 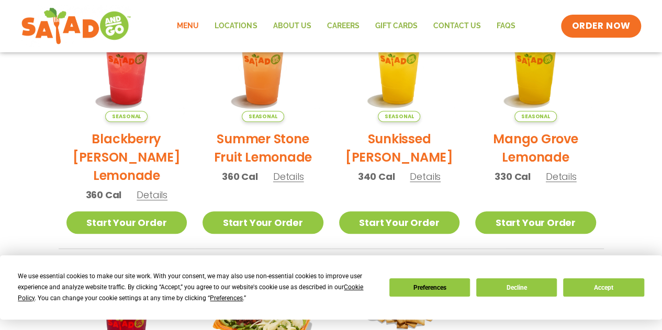 I want to click on a: Contact Us, so click(x=456, y=26).